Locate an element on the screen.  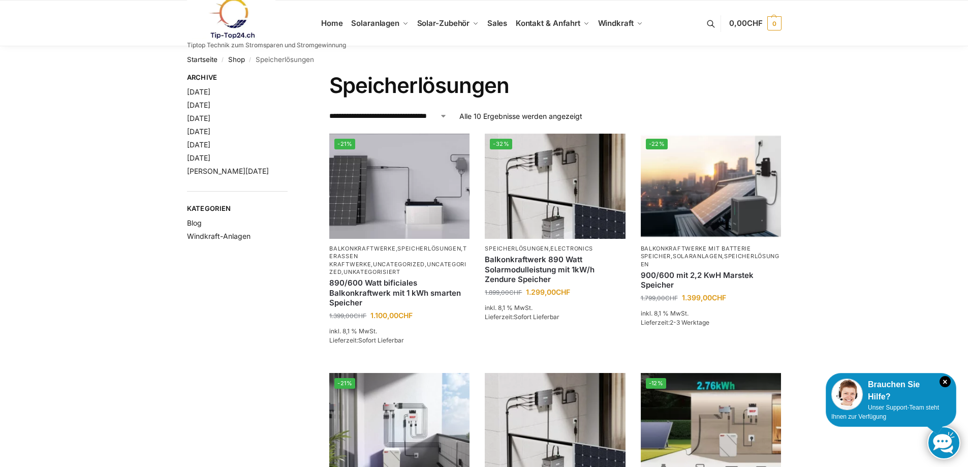
p: Tiptop Technik zum Stromsparen und Stromgewinnung is located at coordinates (266, 45).